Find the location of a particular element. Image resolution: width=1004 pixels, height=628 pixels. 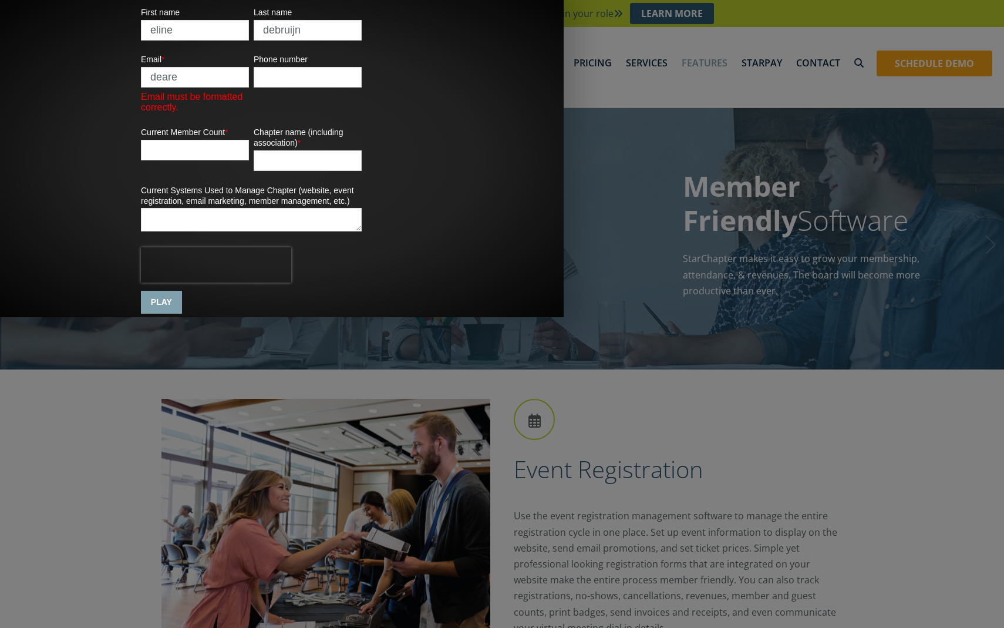

span: Chapter name (including association) is located at coordinates (298, 137).